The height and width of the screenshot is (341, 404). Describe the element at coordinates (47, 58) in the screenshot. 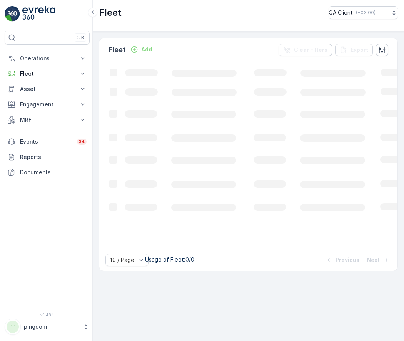

I see `button: Operations` at that location.